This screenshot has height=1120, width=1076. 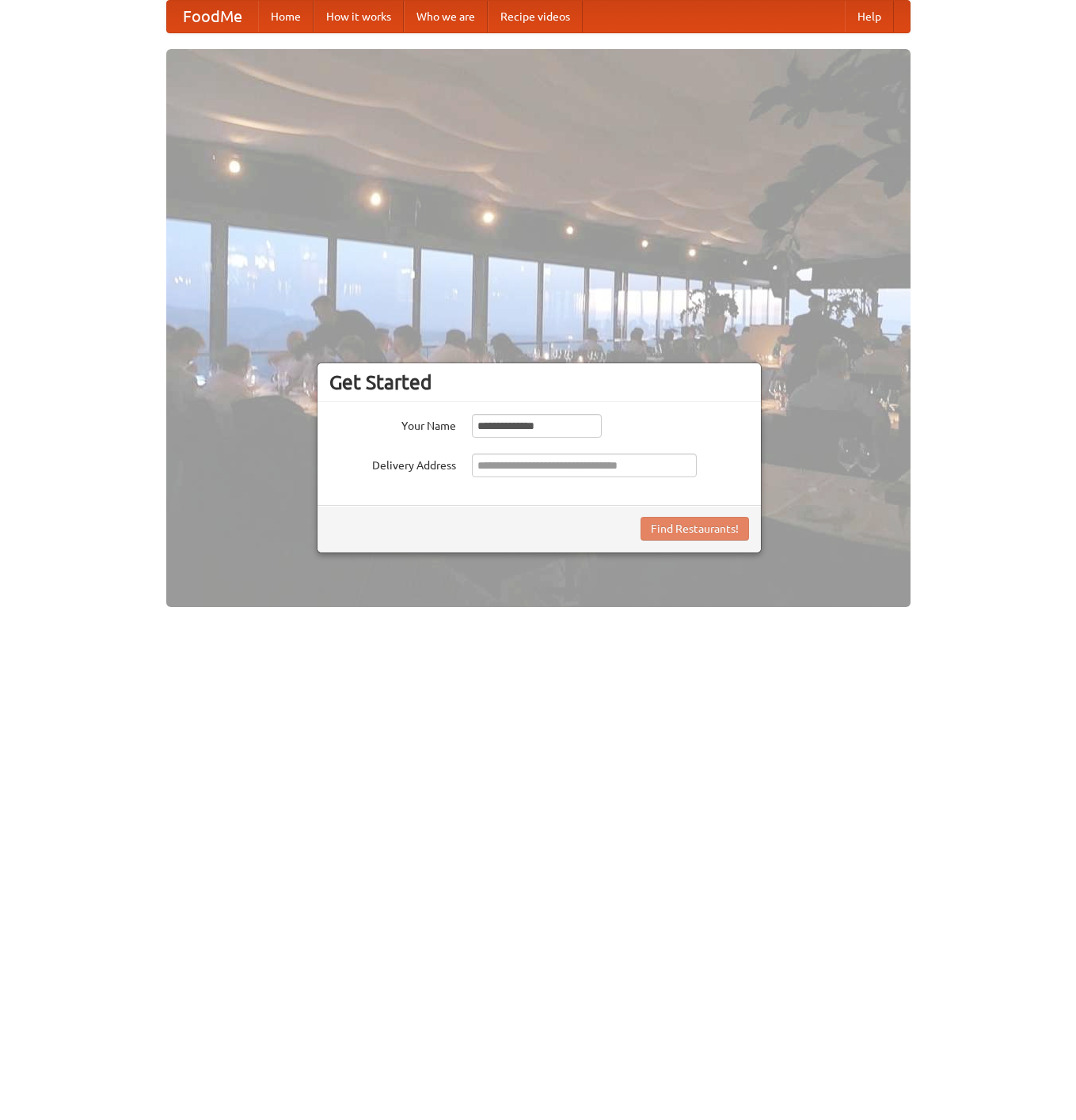 I want to click on a: Recipe videos, so click(x=535, y=16).